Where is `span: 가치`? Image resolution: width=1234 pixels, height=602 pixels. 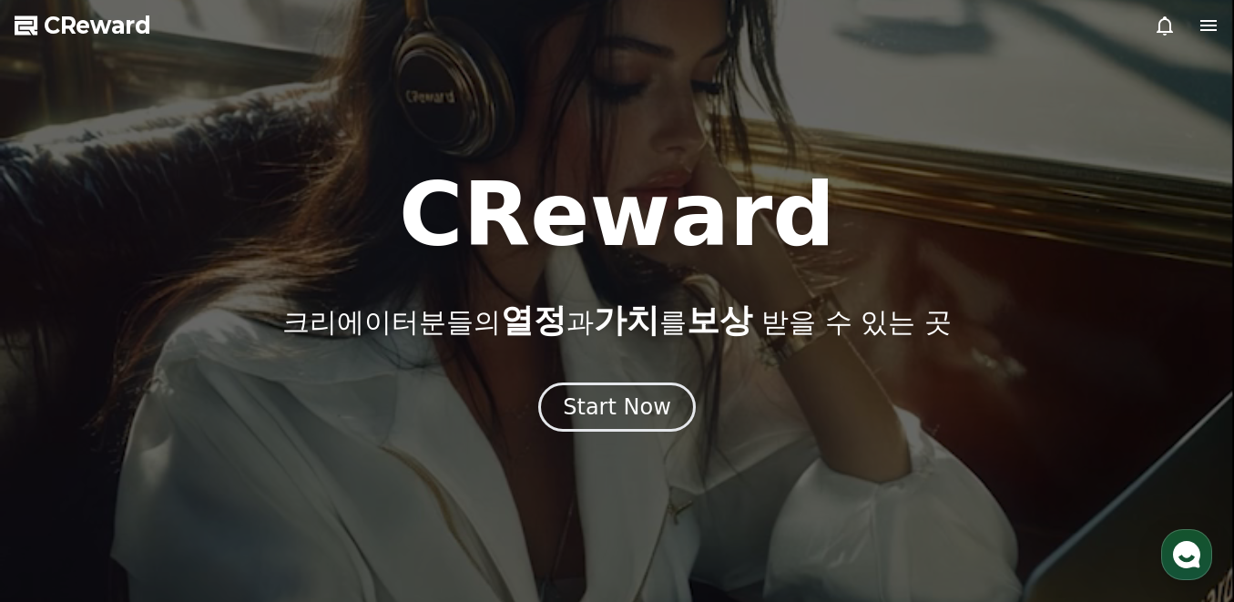
span: 가치 is located at coordinates (626, 320).